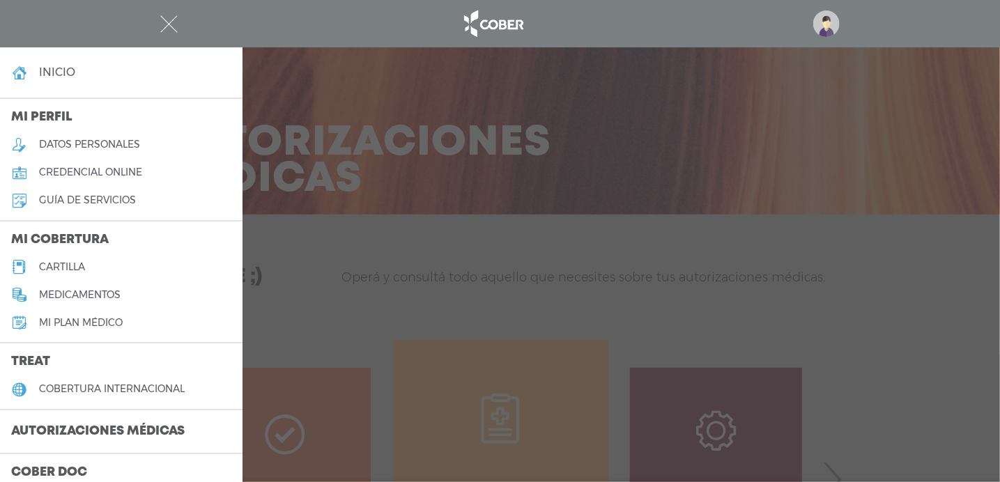 The width and height of the screenshot is (1000, 482). What do you see at coordinates (91, 172) in the screenshot?
I see `h5: credencial online` at bounding box center [91, 172].